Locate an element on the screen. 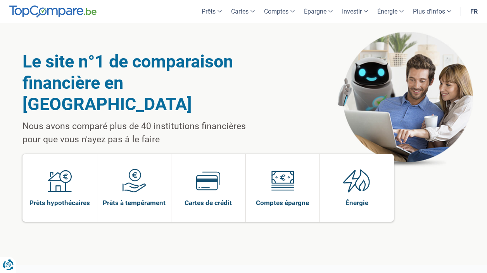 The width and height of the screenshot is (487, 273). img: Prêts hypothécaires is located at coordinates (60, 181).